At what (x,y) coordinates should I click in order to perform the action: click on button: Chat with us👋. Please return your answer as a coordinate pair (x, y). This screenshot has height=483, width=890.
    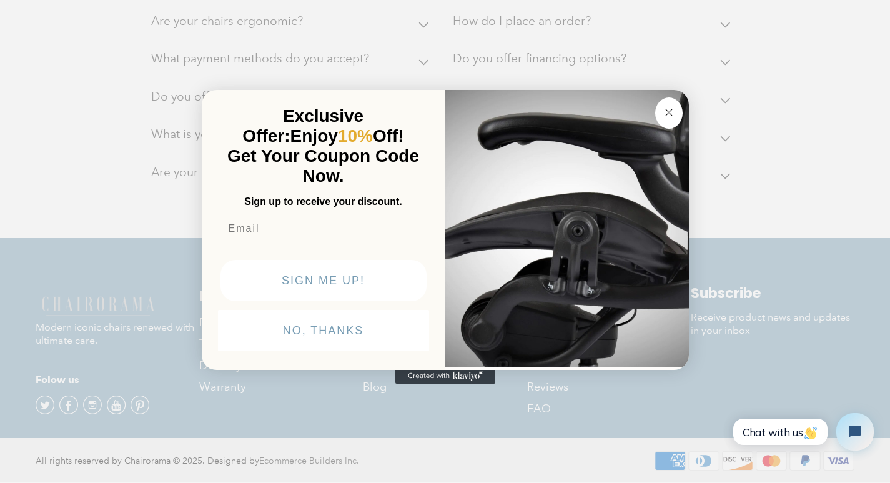
    Looking at the image, I should click on (57, 29).